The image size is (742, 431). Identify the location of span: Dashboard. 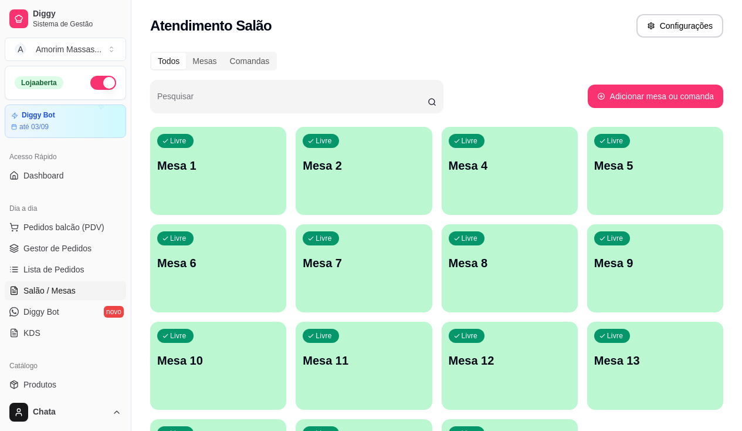
(43, 175).